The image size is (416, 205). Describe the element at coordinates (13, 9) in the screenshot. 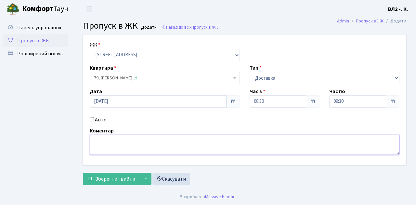

I see `img: logo.png` at that location.